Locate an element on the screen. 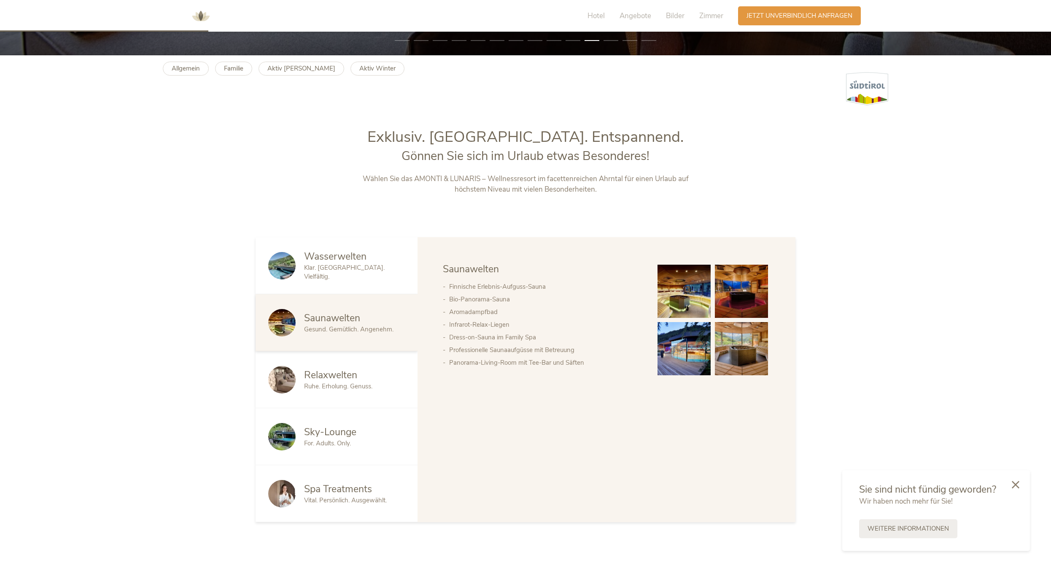 The height and width of the screenshot is (572, 1051). a: Familie is located at coordinates (234, 68).